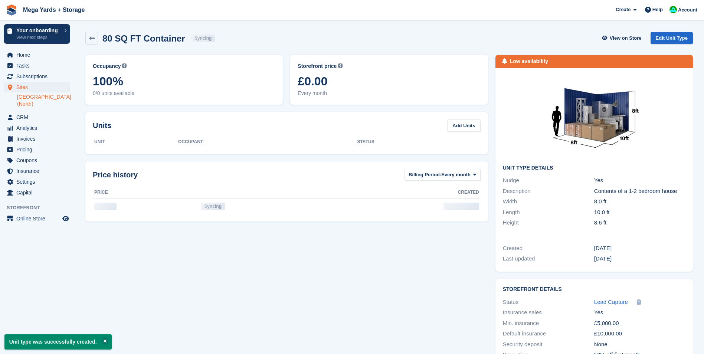 Image resolution: width=704 pixels, height=354 pixels. I want to click on span: Created, so click(468, 192).